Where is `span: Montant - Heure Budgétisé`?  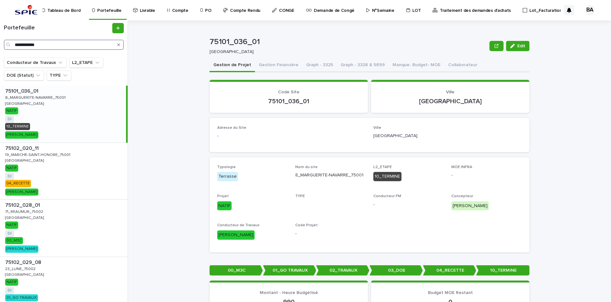 span: Montant - Heure Budgétisé is located at coordinates (289, 293).